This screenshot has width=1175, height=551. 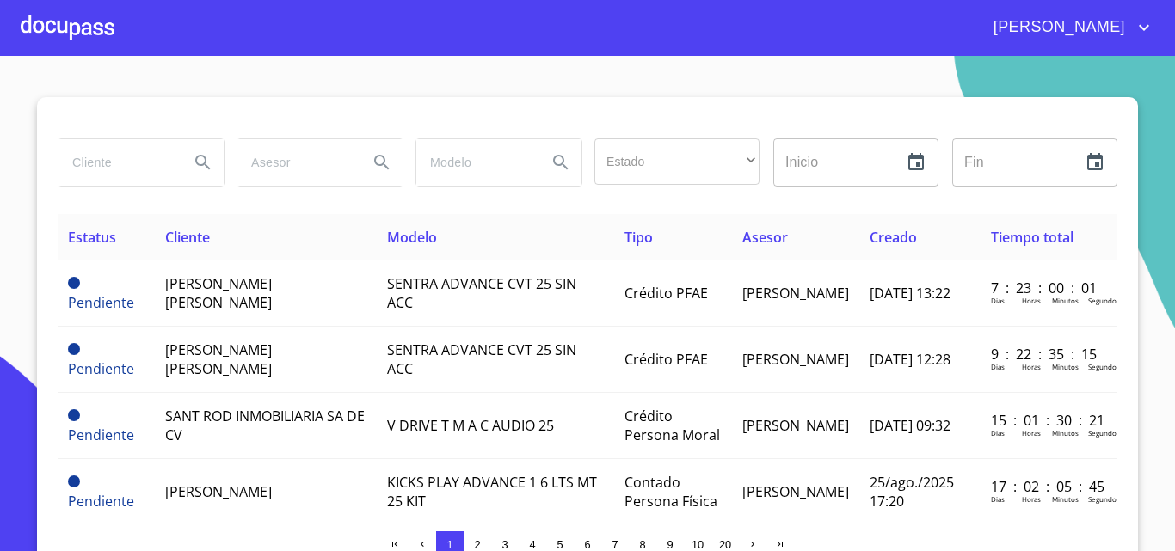 I want to click on span: Modelo, so click(x=412, y=237).